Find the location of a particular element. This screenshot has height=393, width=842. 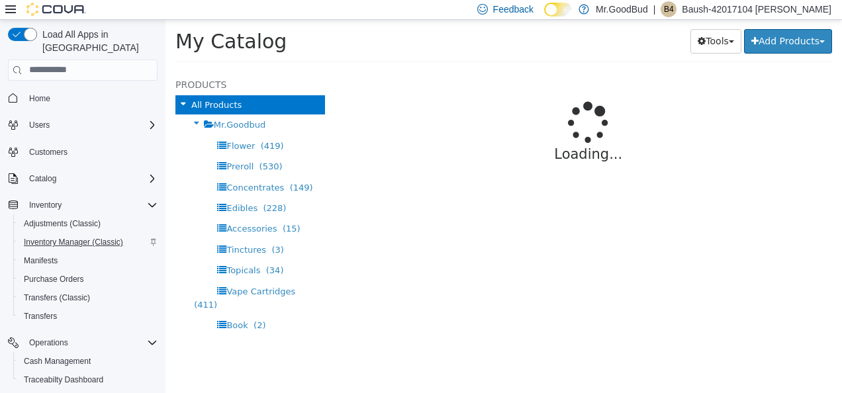

span: Preroll is located at coordinates (74, 146).